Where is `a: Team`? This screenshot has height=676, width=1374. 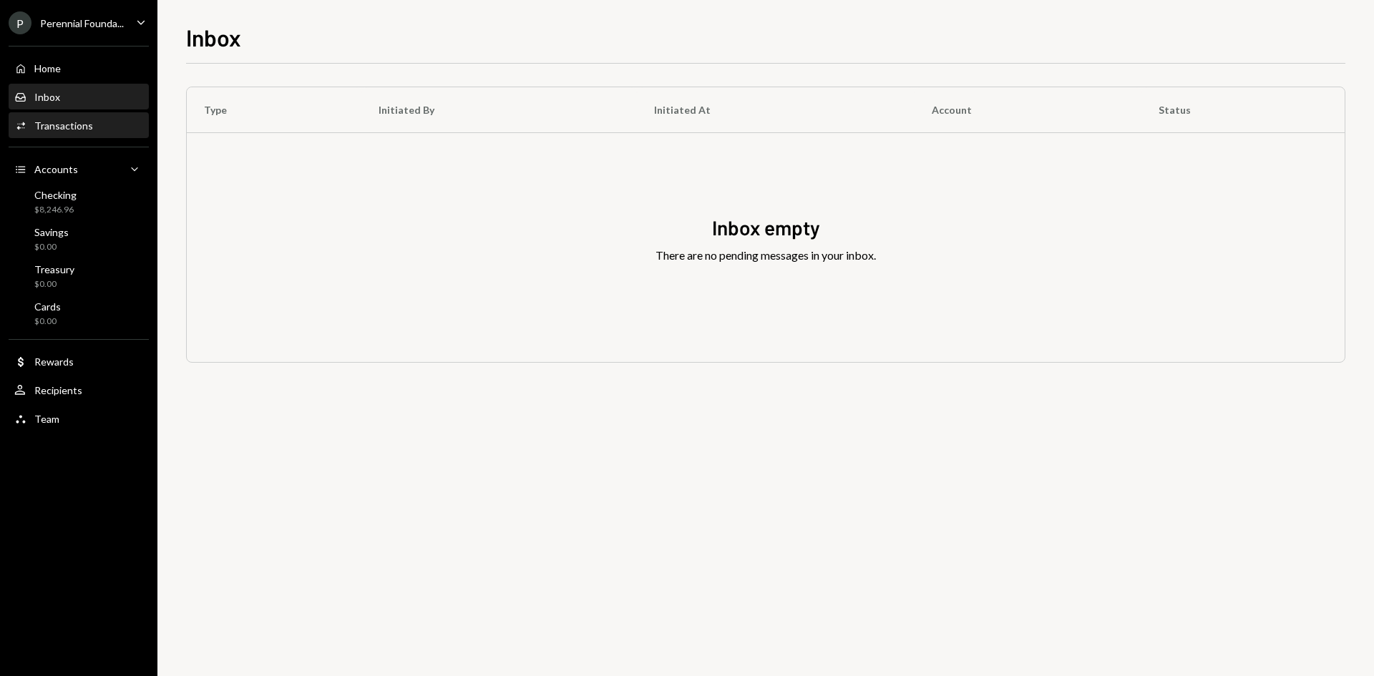
a: Team is located at coordinates (79, 419).